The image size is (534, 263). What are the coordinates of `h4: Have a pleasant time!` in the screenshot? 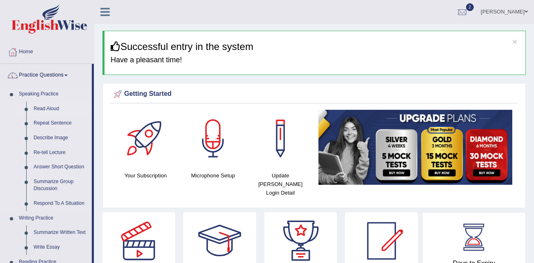 It's located at (315, 60).